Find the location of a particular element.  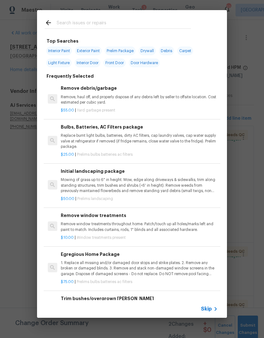

h6: Initial landscaping package is located at coordinates (139, 171).